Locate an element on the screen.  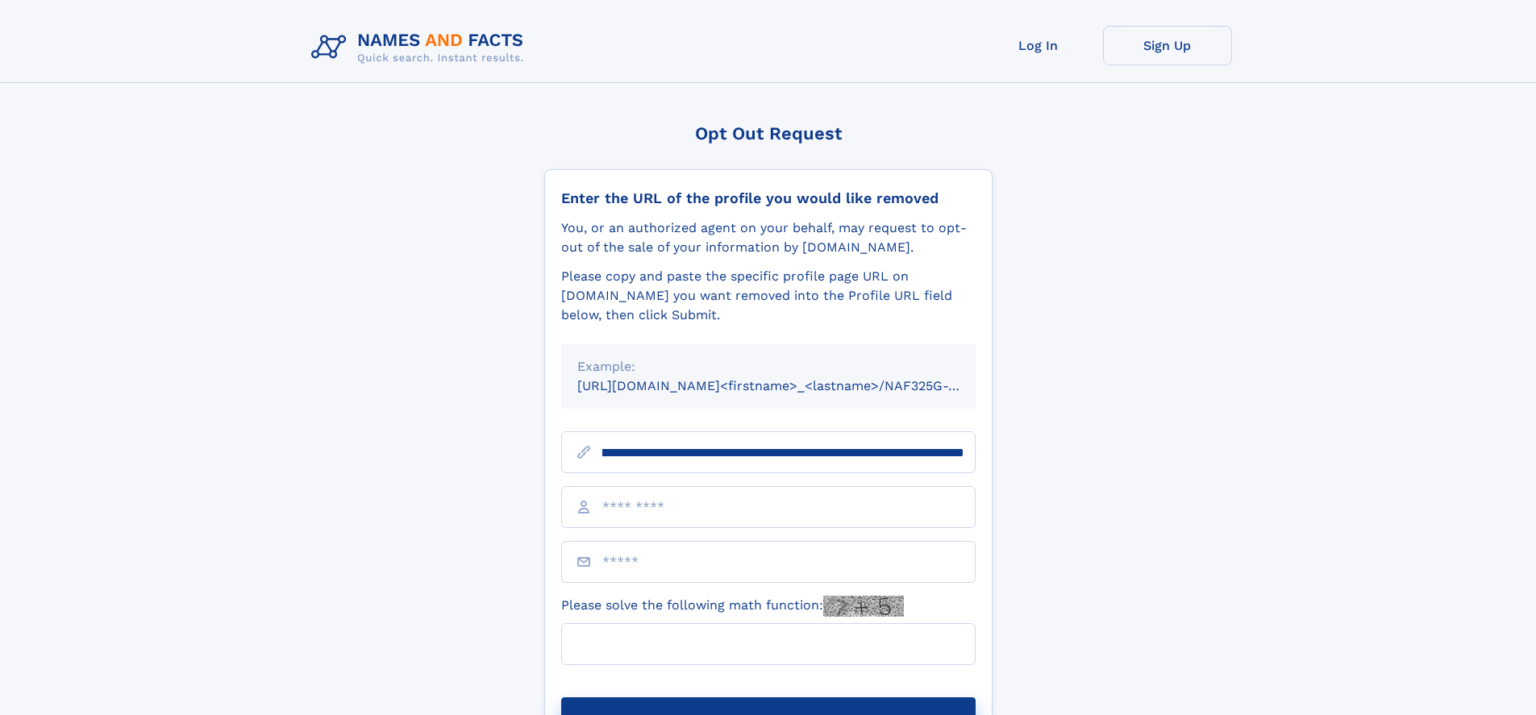
div: Example: is located at coordinates (768, 367).